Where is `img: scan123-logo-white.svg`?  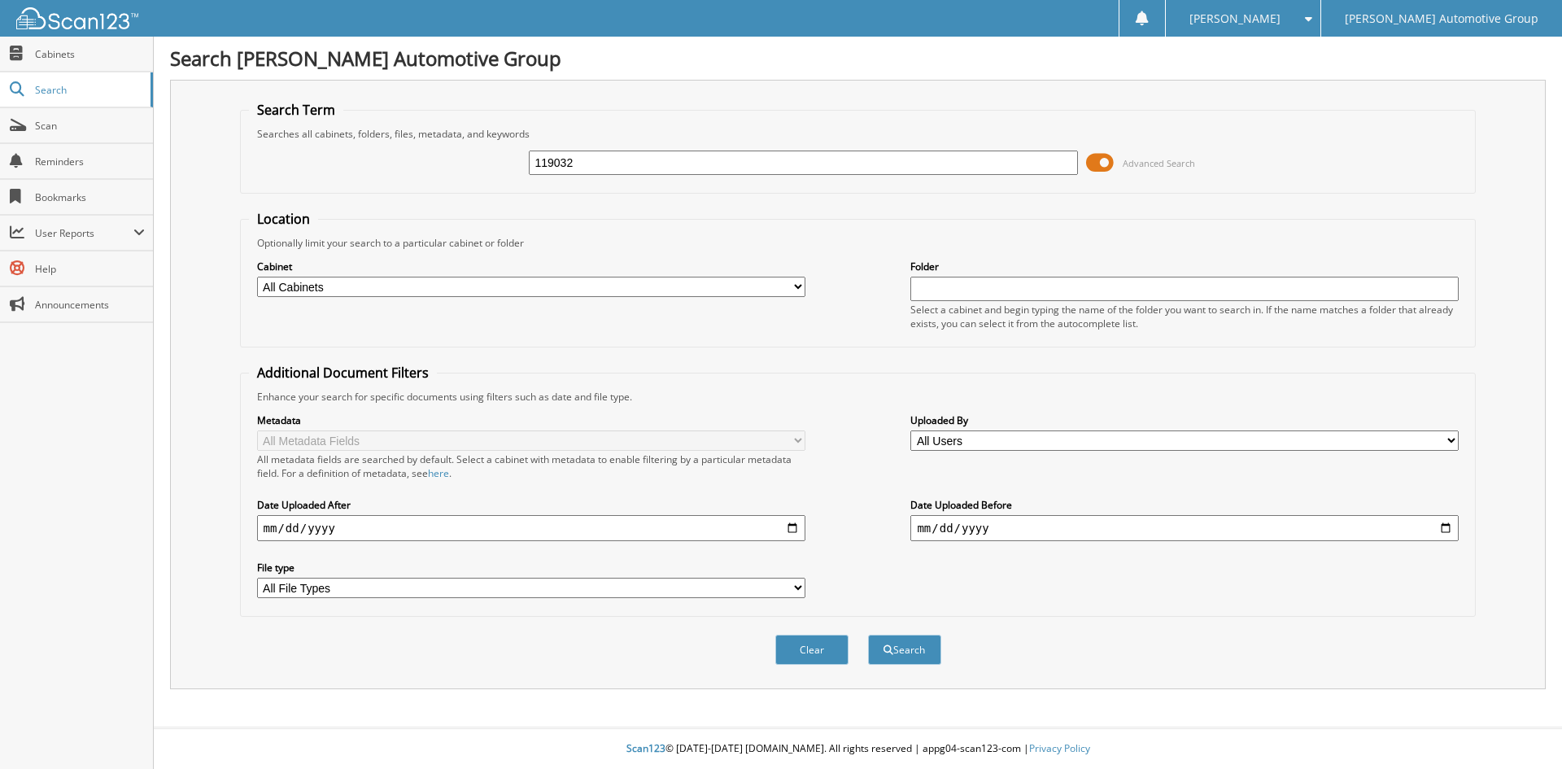
img: scan123-logo-white.svg is located at coordinates (77, 18).